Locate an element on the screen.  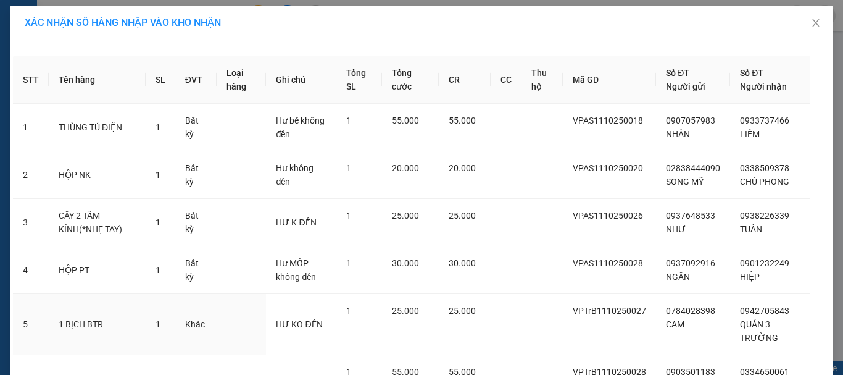
span: TUÂN is located at coordinates (751, 229).